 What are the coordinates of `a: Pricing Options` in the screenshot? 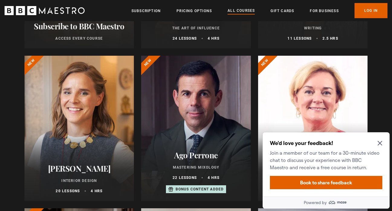 It's located at (194, 11).